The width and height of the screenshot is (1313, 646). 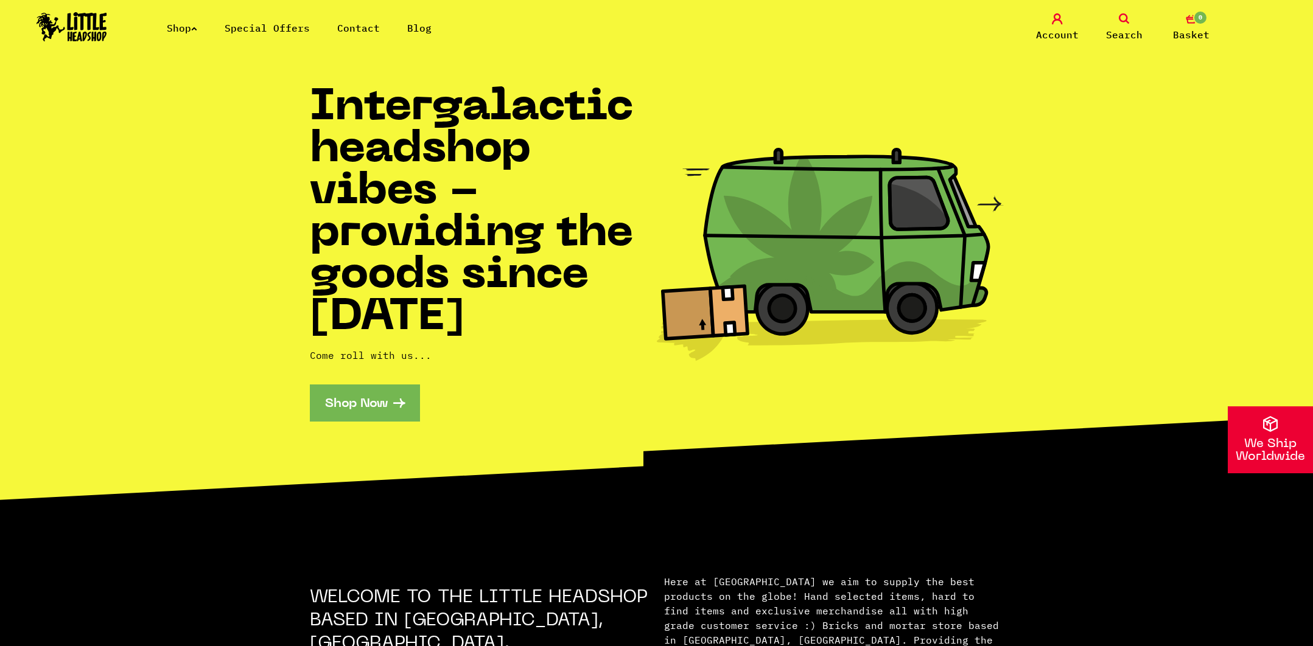 What do you see at coordinates (365, 403) in the screenshot?
I see `a: Shop Now` at bounding box center [365, 403].